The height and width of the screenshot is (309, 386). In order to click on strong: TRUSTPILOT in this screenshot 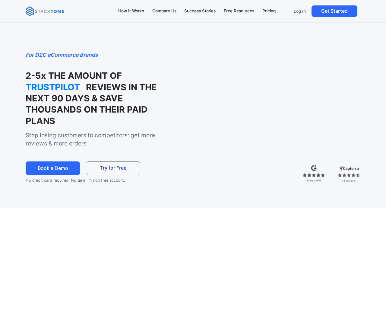, I will do `click(56, 87)`.